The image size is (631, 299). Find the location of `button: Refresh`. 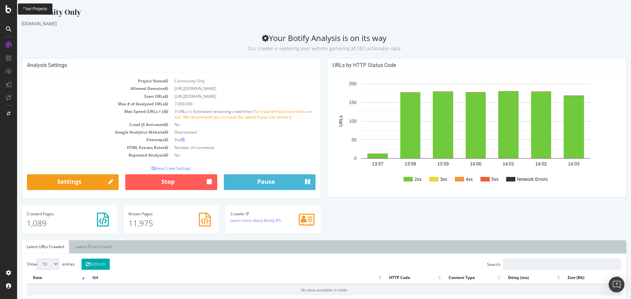

button: Refresh is located at coordinates (79, 264).